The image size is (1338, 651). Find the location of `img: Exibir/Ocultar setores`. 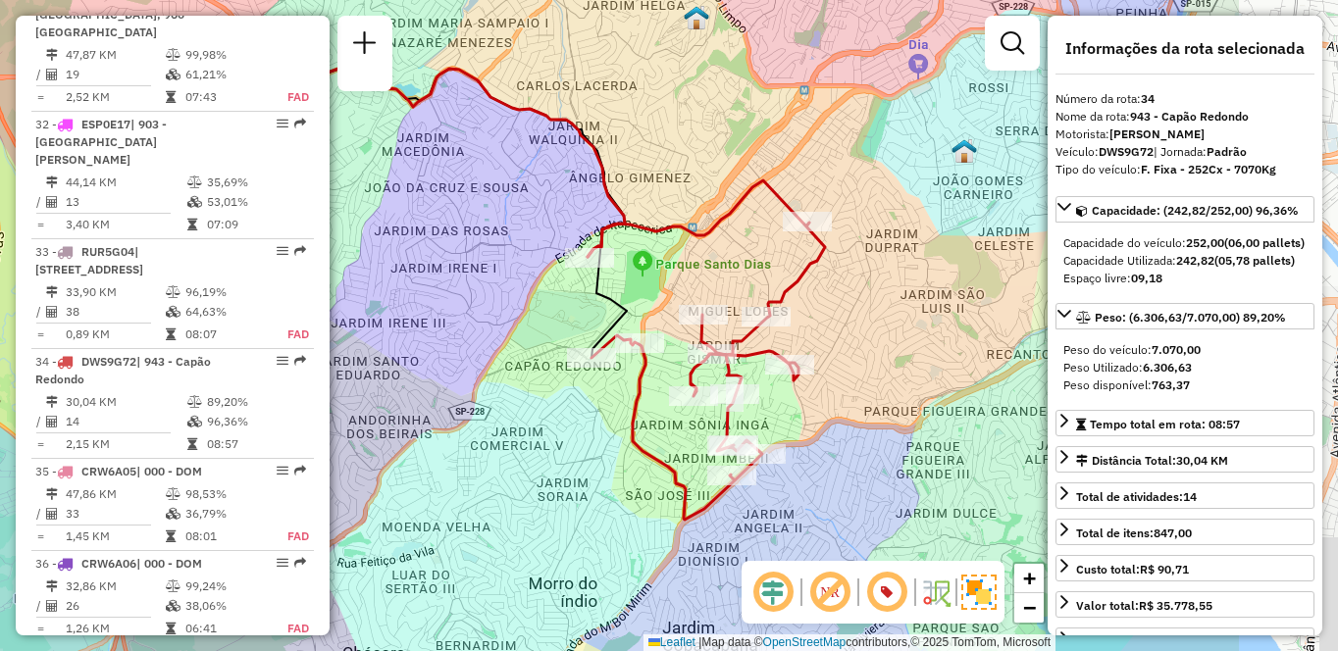

img: Exibir/Ocultar setores is located at coordinates (979, 593).